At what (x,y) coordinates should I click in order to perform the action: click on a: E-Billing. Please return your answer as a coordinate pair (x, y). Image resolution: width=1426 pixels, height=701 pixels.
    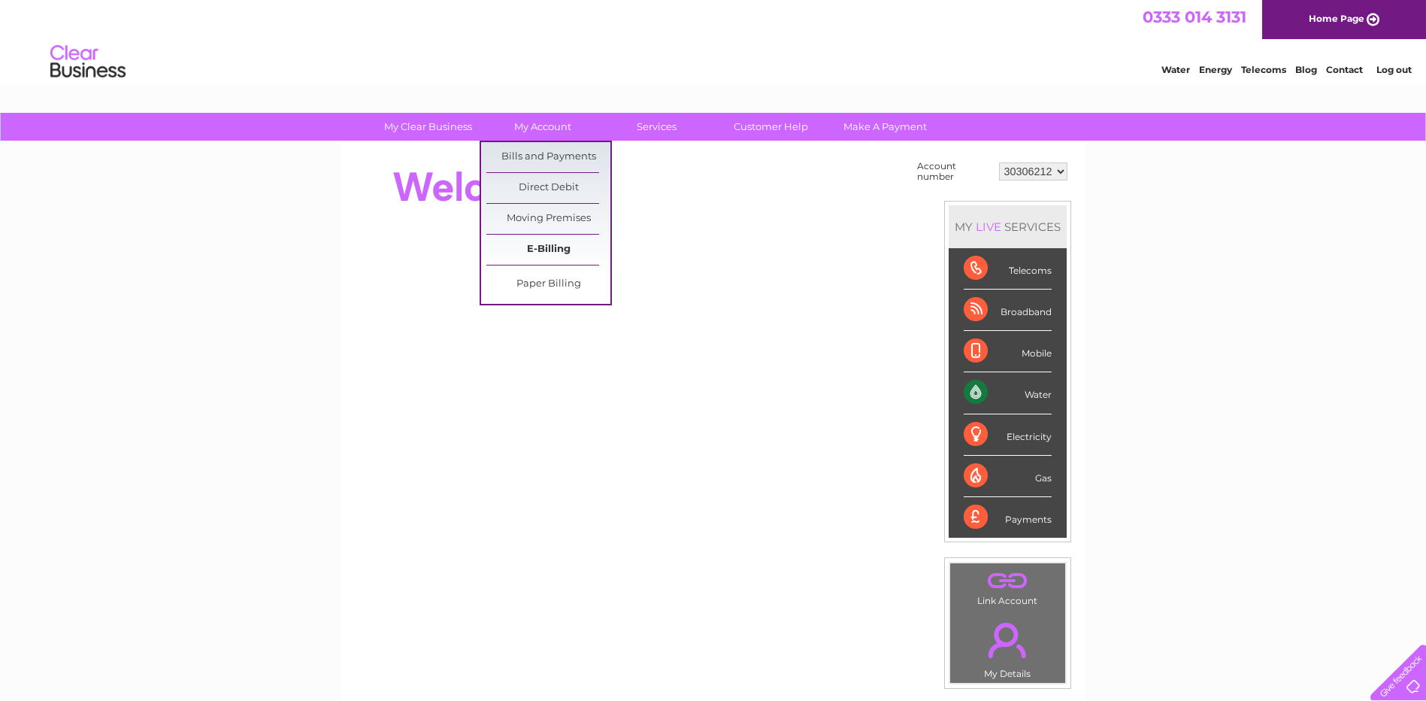
    Looking at the image, I should click on (548, 250).